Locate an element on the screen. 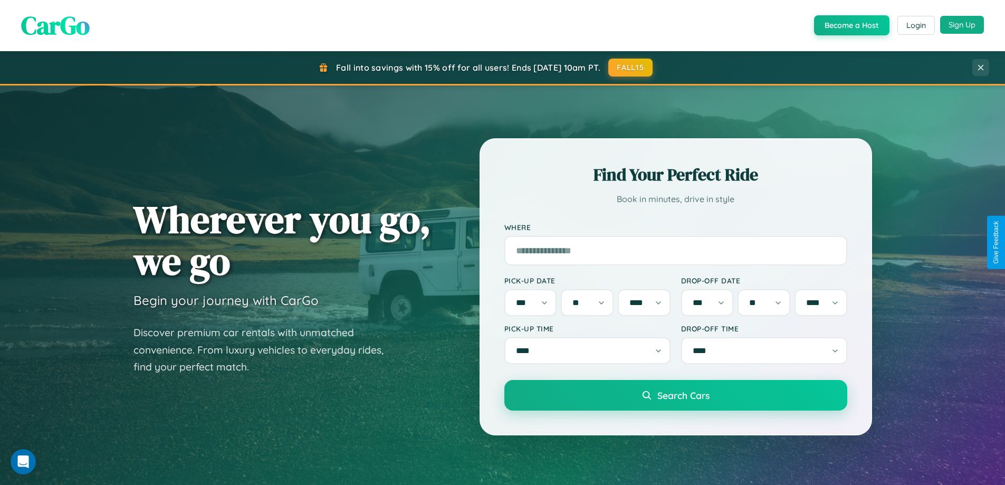 The height and width of the screenshot is (485, 1005). button: Sign Up is located at coordinates (962, 25).